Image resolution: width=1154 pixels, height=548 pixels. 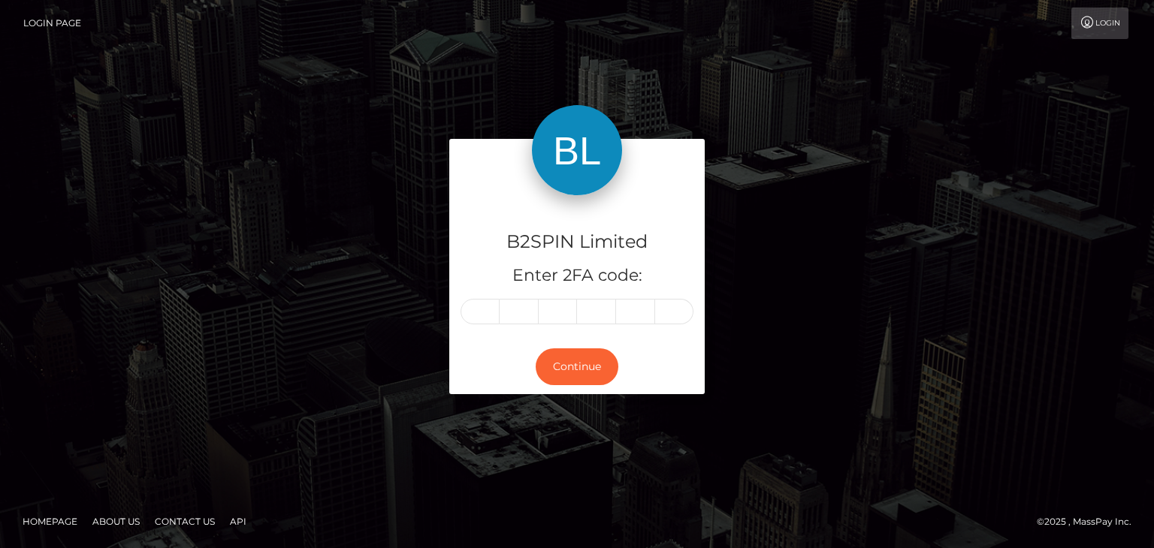 What do you see at coordinates (185, 521) in the screenshot?
I see `a: Contact Us` at bounding box center [185, 521].